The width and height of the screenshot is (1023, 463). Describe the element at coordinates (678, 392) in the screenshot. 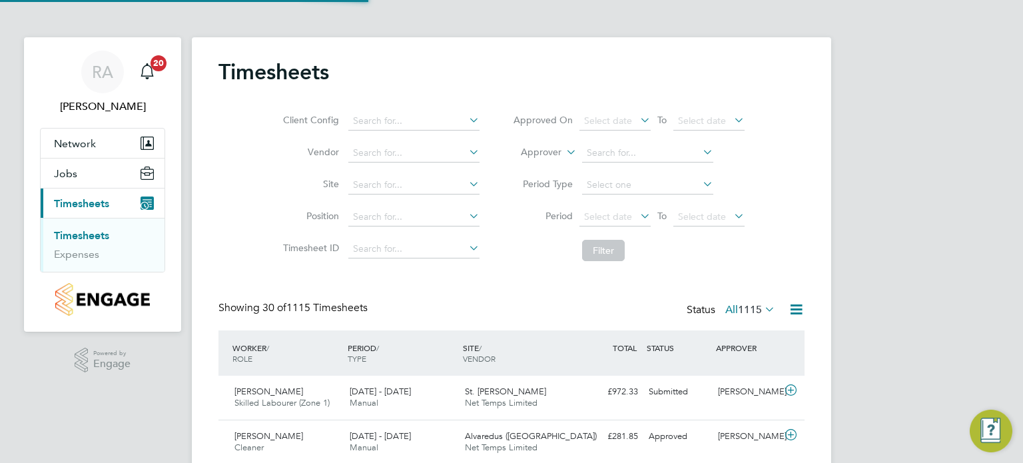

I see `div: Submitted` at that location.